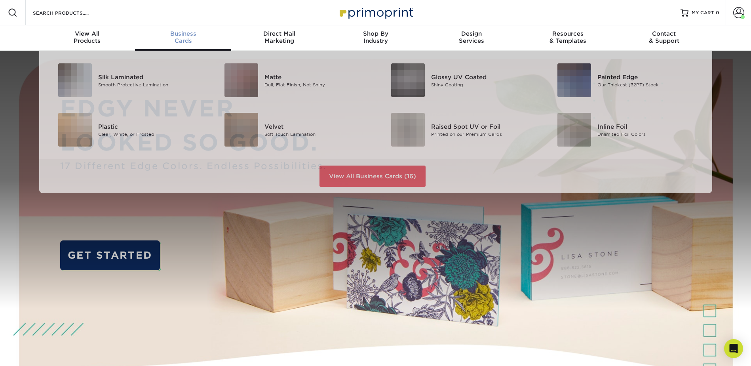 This screenshot has width=751, height=366. What do you see at coordinates (241, 80) in the screenshot?
I see `img: Matte Business Cards` at bounding box center [241, 80].